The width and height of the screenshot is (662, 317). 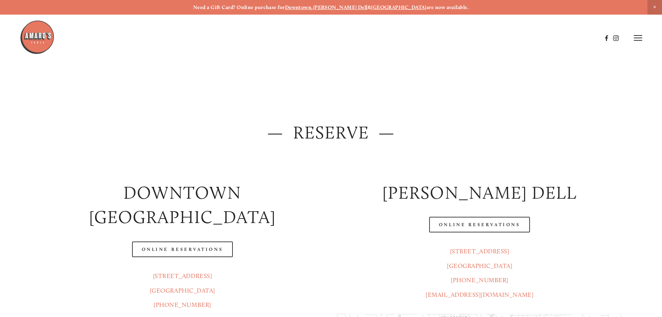 I want to click on strong: Need a Gift Card? Online purchase for, so click(x=239, y=7).